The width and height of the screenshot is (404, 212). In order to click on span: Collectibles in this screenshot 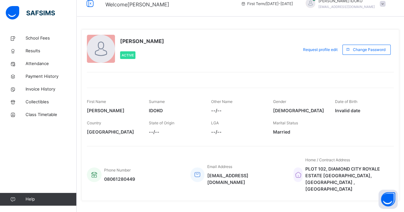, I will do `click(51, 102)`.